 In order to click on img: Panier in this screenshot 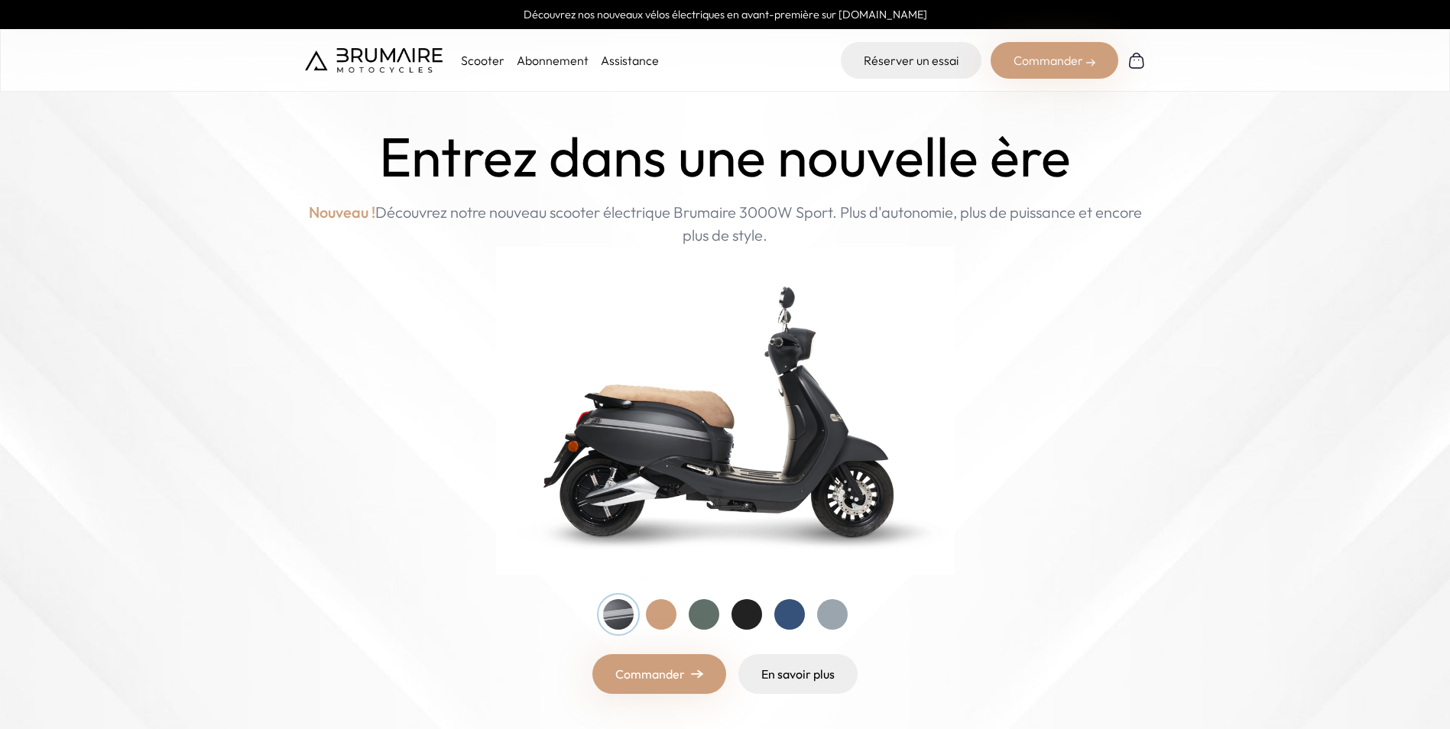, I will do `click(1137, 60)`.